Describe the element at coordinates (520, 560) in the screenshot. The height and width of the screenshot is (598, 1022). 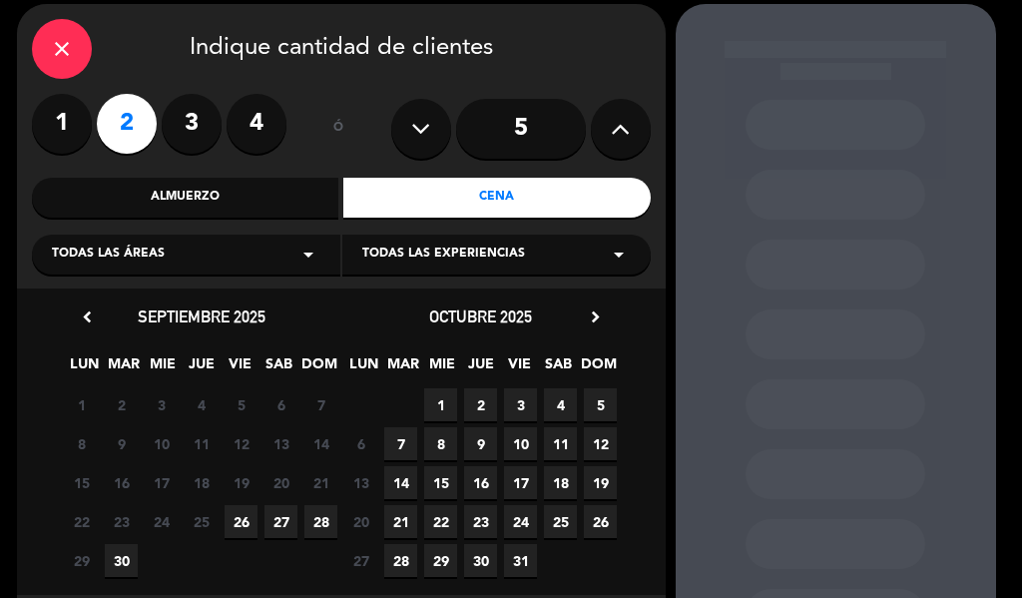
I see `span: 31` at that location.